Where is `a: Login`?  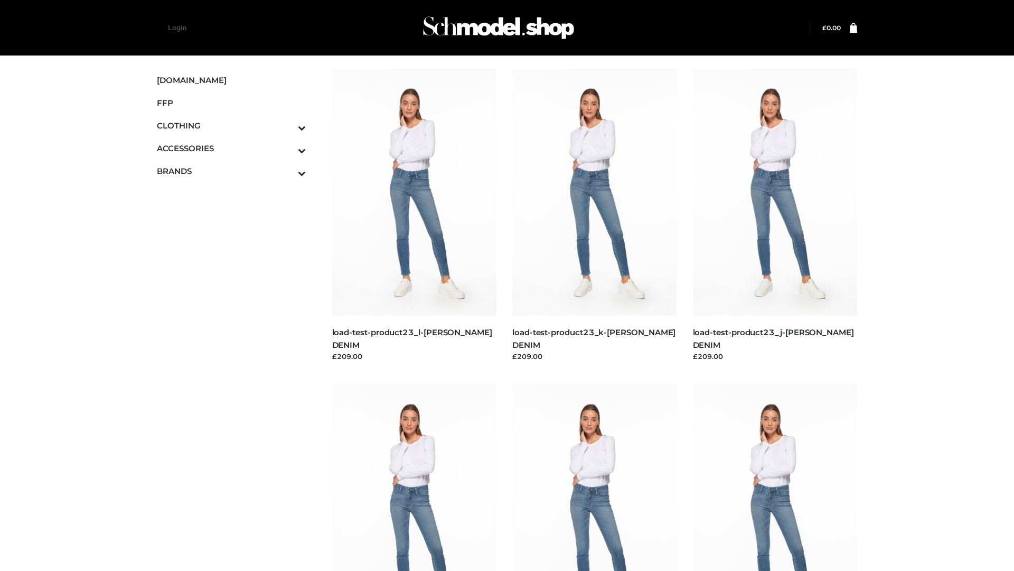 a: Login is located at coordinates (177, 27).